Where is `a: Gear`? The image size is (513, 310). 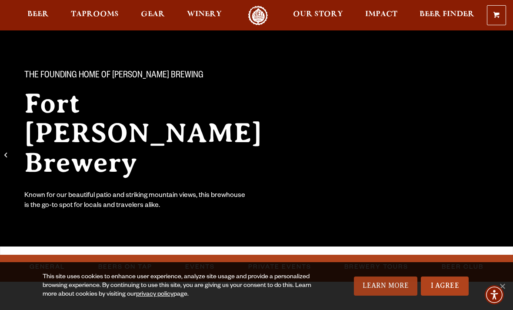 a: Gear is located at coordinates (153, 15).